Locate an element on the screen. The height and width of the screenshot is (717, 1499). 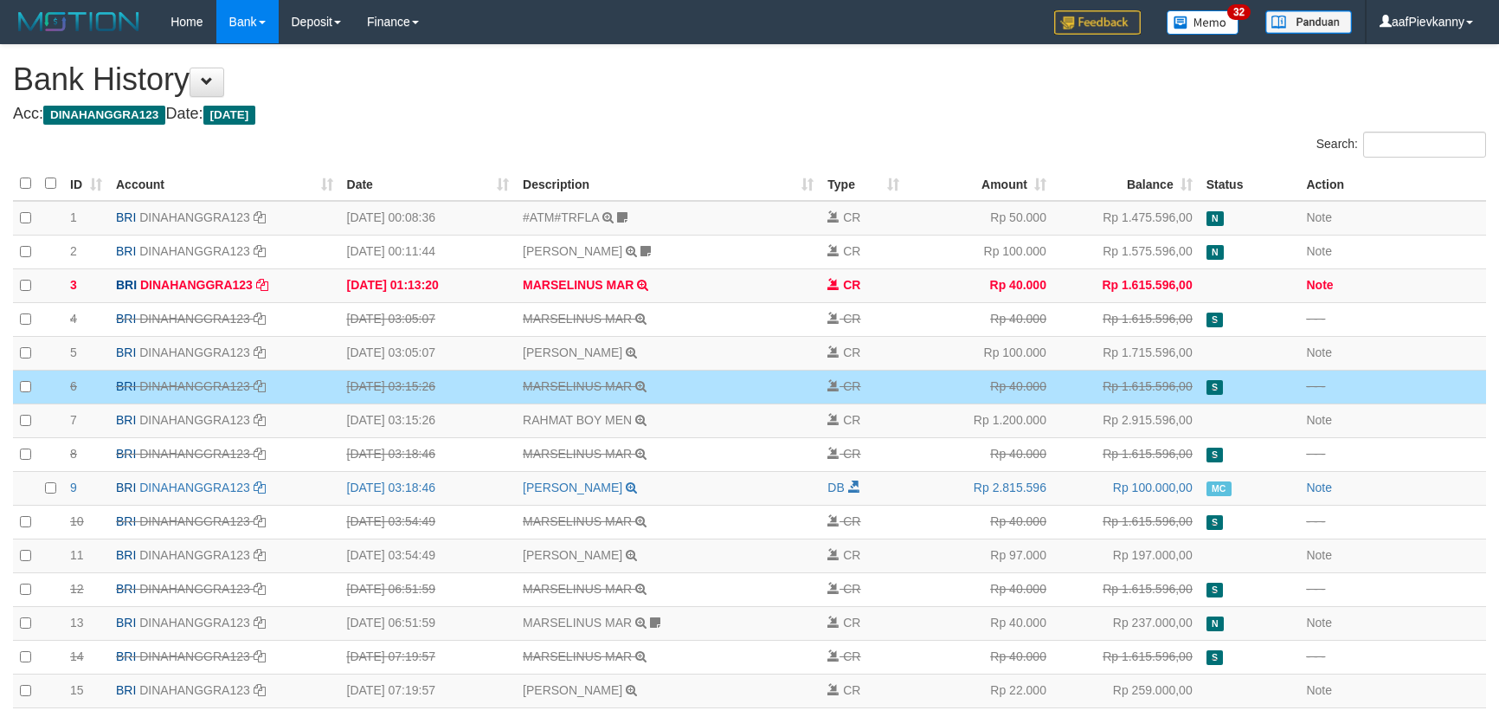
h1: Bank History is located at coordinates (750, 80).